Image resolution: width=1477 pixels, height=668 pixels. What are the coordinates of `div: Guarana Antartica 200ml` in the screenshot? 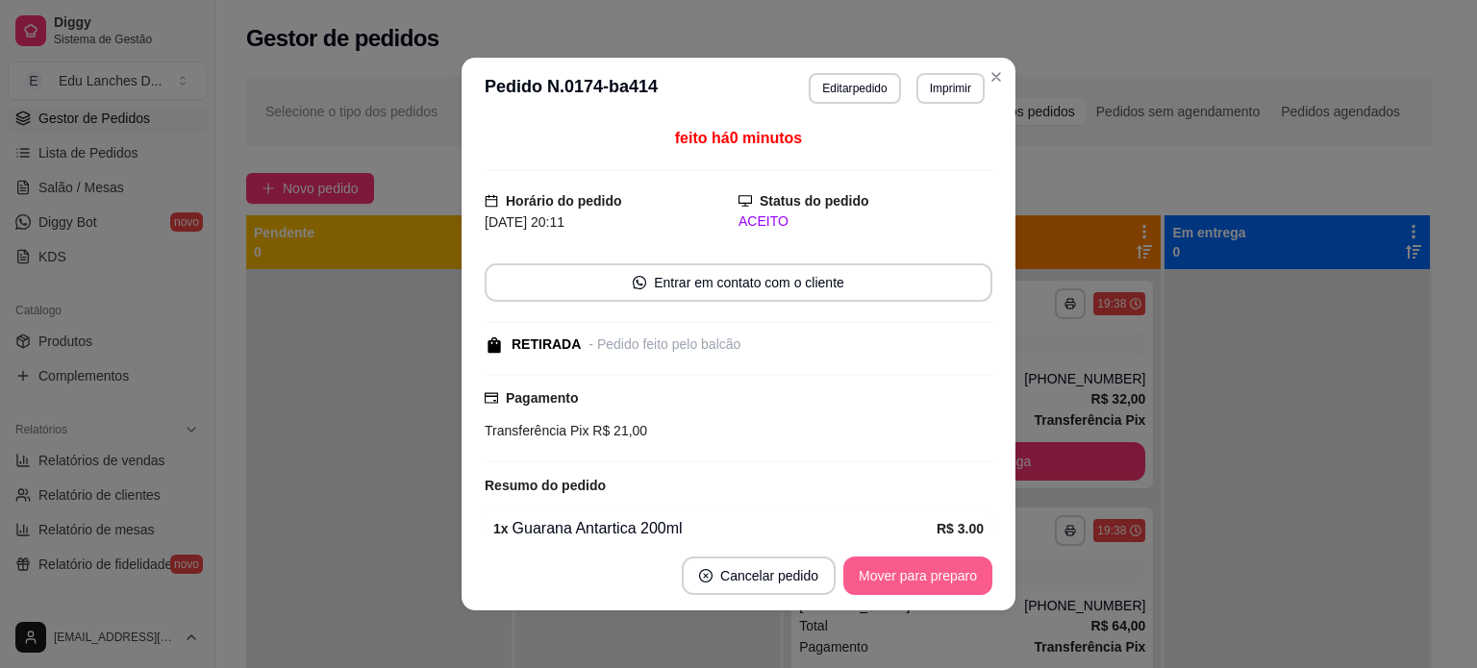 It's located at (714, 529).